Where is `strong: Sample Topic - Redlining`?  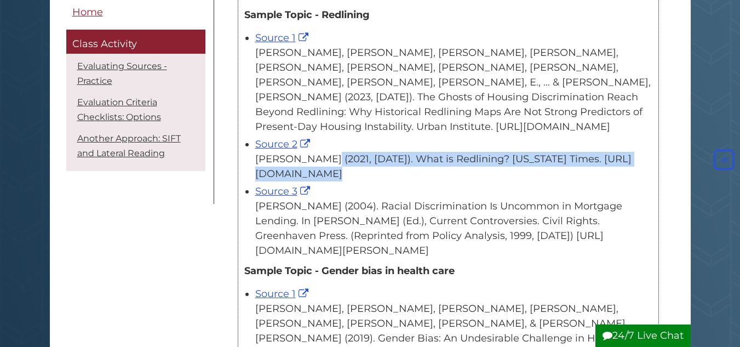
strong: Sample Topic - Redlining is located at coordinates (307, 15).